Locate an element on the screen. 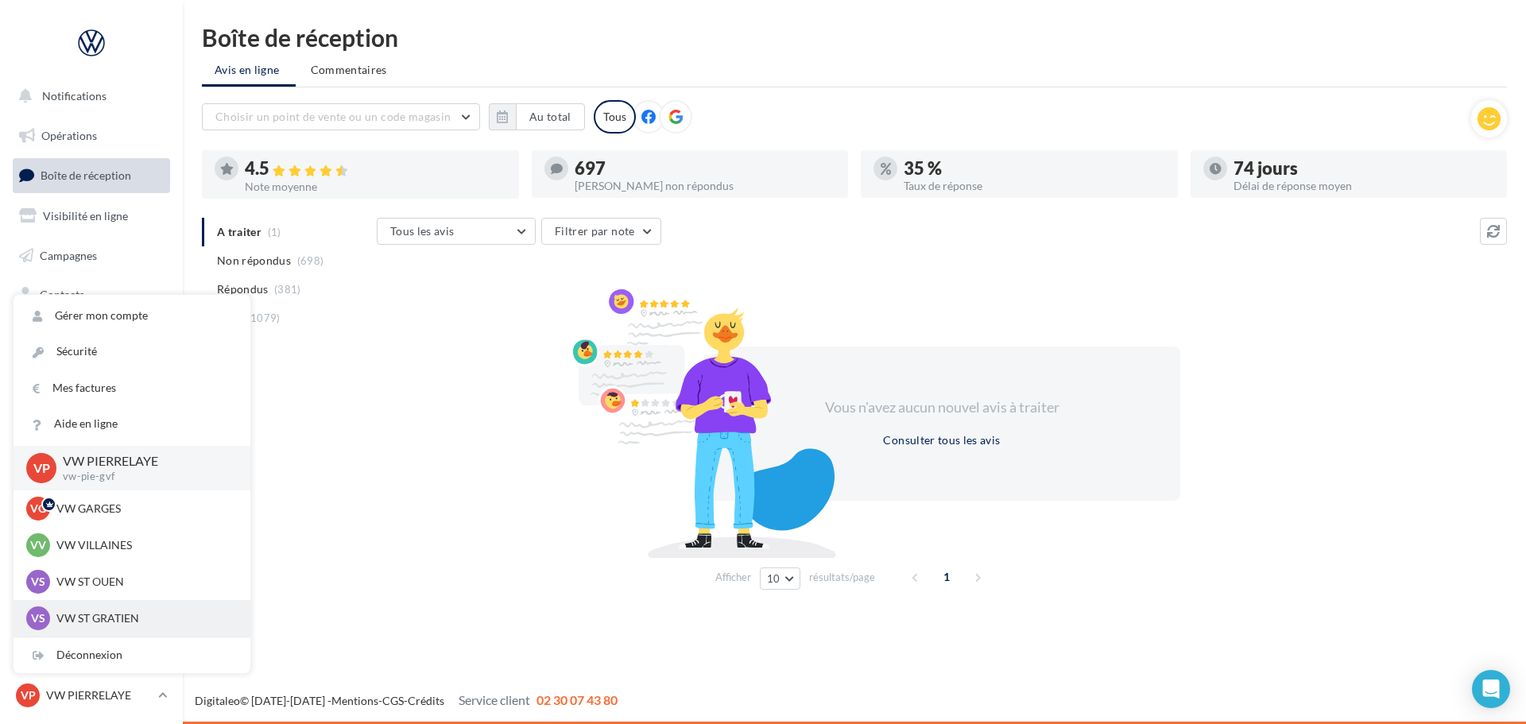 The width and height of the screenshot is (1526, 724). a: Boîte de réception is located at coordinates (91, 175).